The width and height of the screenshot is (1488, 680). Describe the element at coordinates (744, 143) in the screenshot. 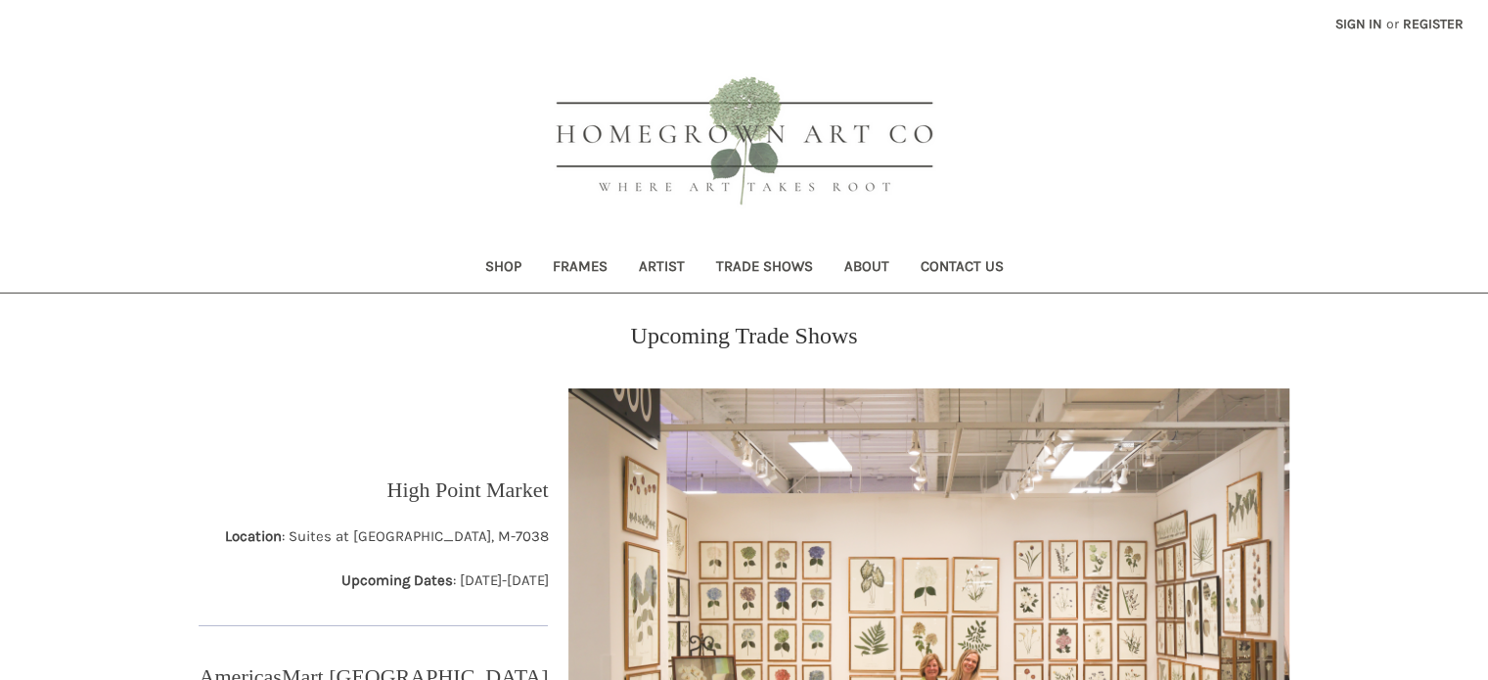

I see `a: HOMEGROWN ART CO` at that location.